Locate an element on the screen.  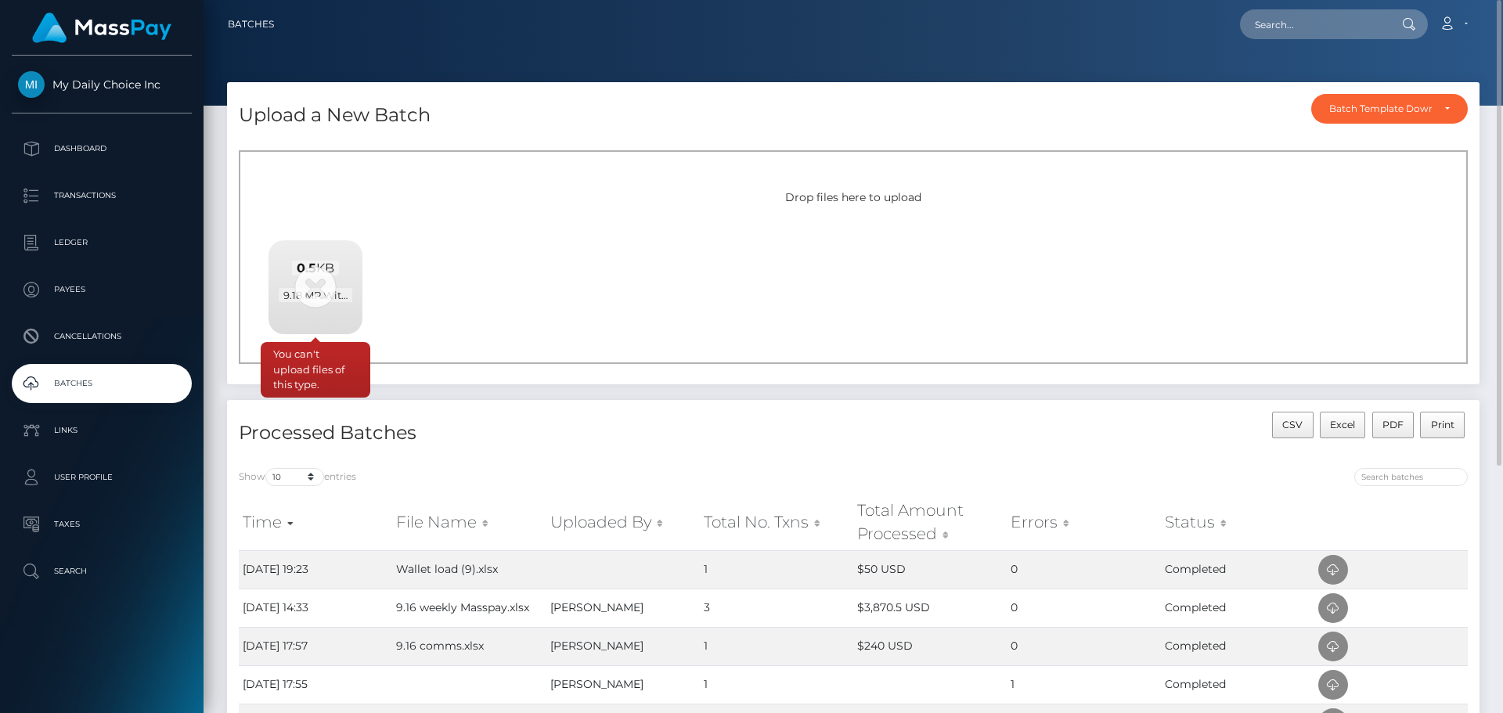
button: Batch Template Download is located at coordinates (1389, 109).